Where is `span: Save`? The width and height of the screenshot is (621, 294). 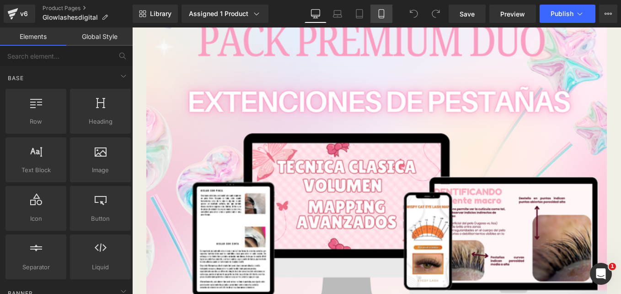 span: Save is located at coordinates (467, 14).